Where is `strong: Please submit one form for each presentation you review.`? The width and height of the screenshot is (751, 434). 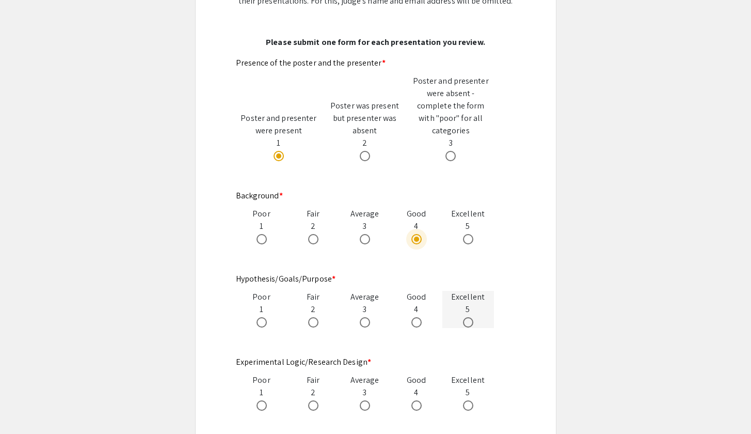
strong: Please submit one form for each presentation you review. is located at coordinates (375, 42).